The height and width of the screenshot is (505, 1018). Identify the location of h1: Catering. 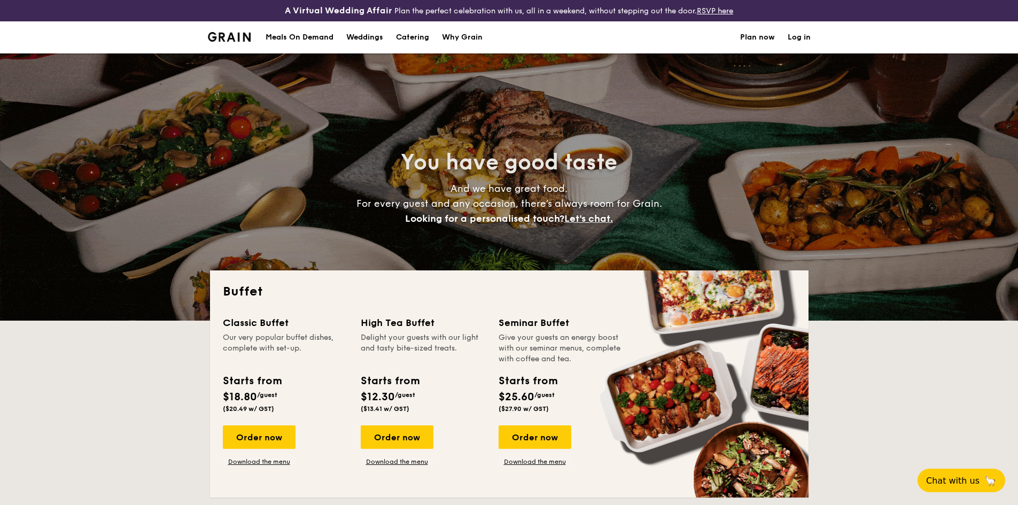
(412, 37).